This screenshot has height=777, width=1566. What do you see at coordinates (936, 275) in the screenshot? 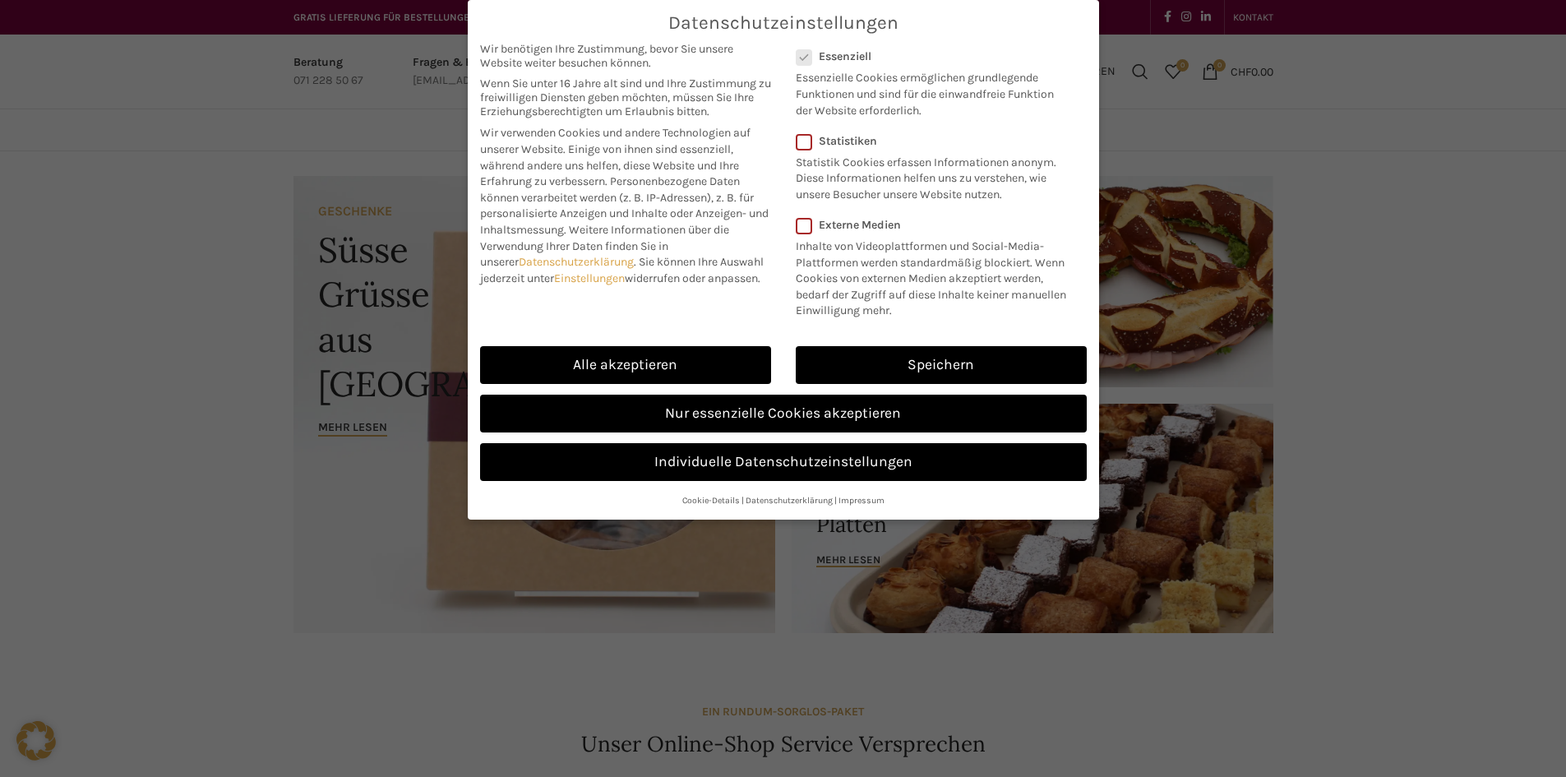
I see `p: Inhalte von Videoplattformen und Social-Media-Plattformen werden standardmäßig blockiert. Wenn Co...` at bounding box center [936, 275].